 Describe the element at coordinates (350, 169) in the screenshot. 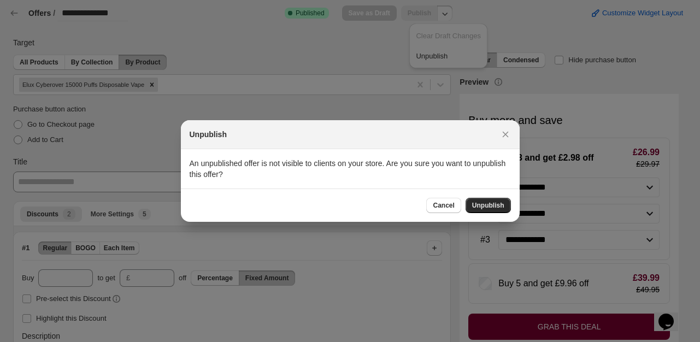

I see `p: An unpublished offer is not visible to clients on your store. Are you sure you want to unpublish ...` at that location.